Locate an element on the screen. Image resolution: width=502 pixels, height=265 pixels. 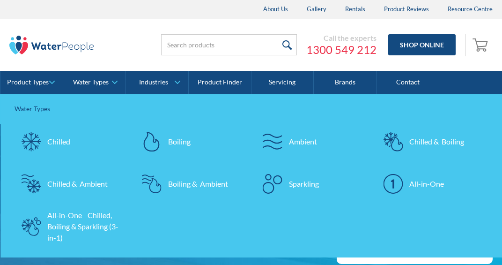
a: Brands is located at coordinates (345, 82).